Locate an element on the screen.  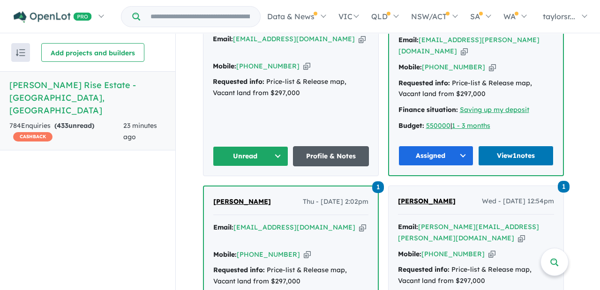
div: 784 Enquir ies is located at coordinates (66, 132).